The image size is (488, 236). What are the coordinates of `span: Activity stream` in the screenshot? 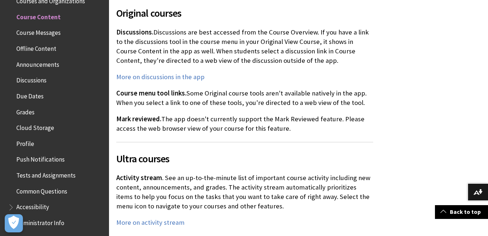 It's located at (139, 178).